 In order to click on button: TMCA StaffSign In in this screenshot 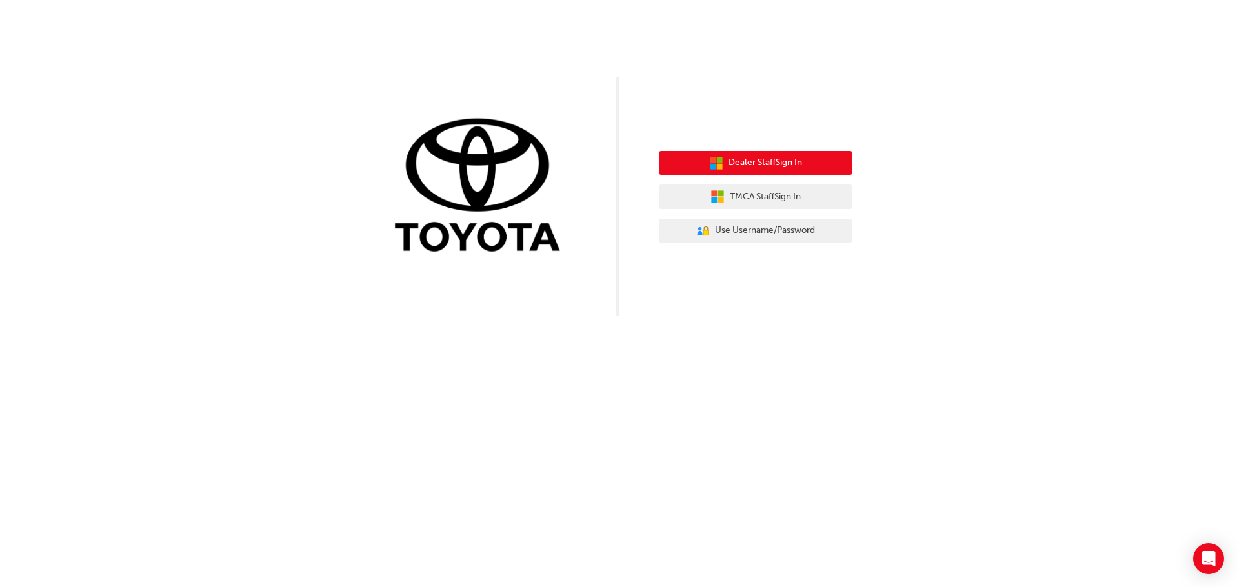, I will do `click(755, 197)`.